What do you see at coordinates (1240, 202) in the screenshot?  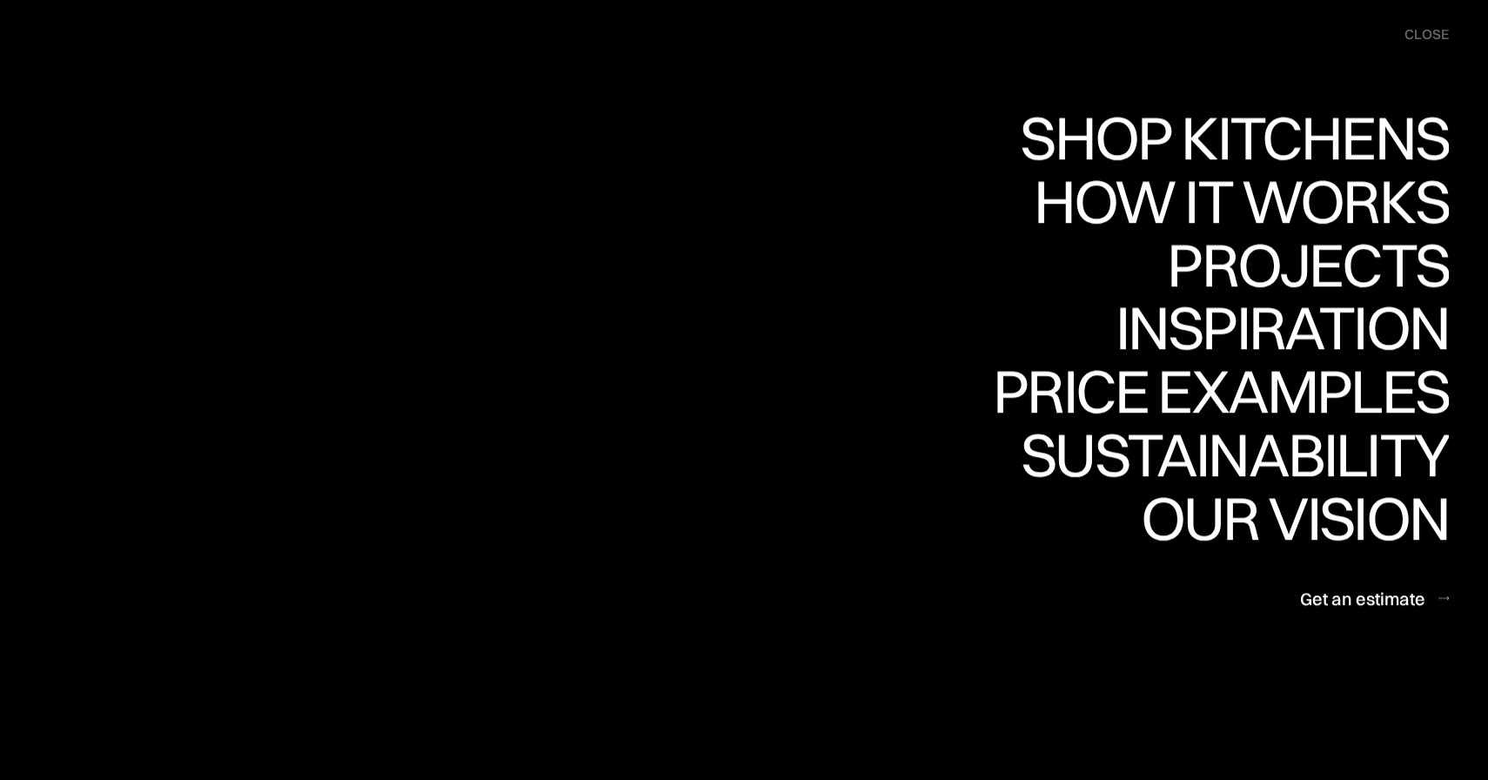 I see `a: How it worksHow it works` at bounding box center [1240, 202].